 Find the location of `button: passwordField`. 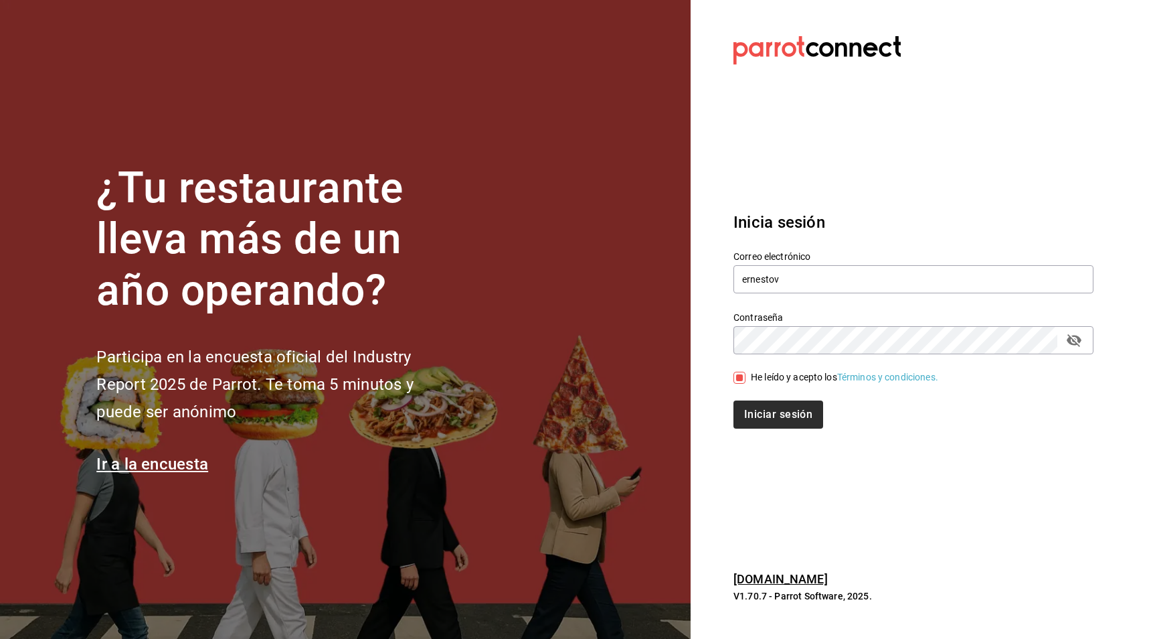

button: passwordField is located at coordinates (1074, 340).